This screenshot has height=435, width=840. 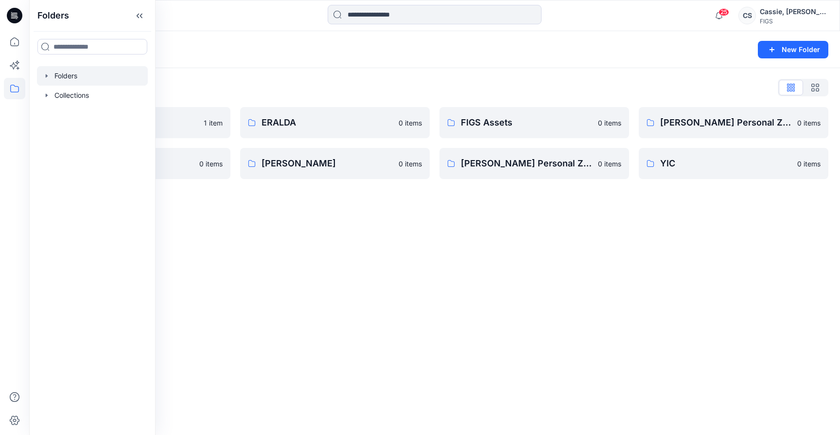 What do you see at coordinates (794, 21) in the screenshot?
I see `div: FIGS` at bounding box center [794, 21].